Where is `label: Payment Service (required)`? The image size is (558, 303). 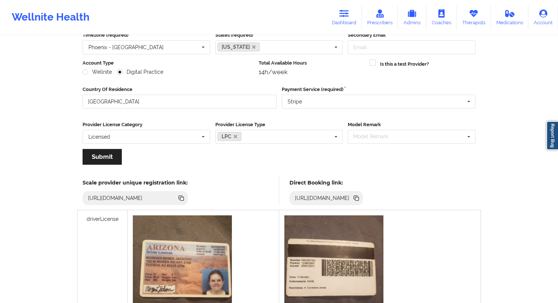
label: Payment Service (required) is located at coordinates (378, 89).